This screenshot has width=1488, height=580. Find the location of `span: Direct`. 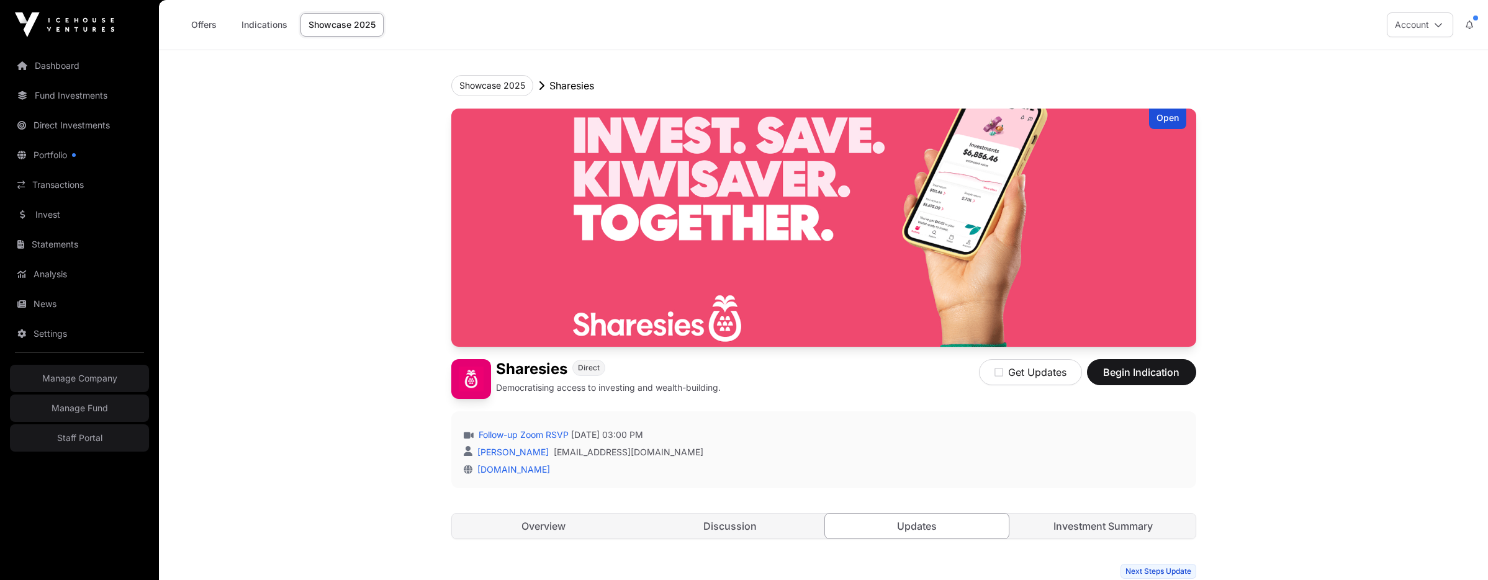

span: Direct is located at coordinates (589, 368).